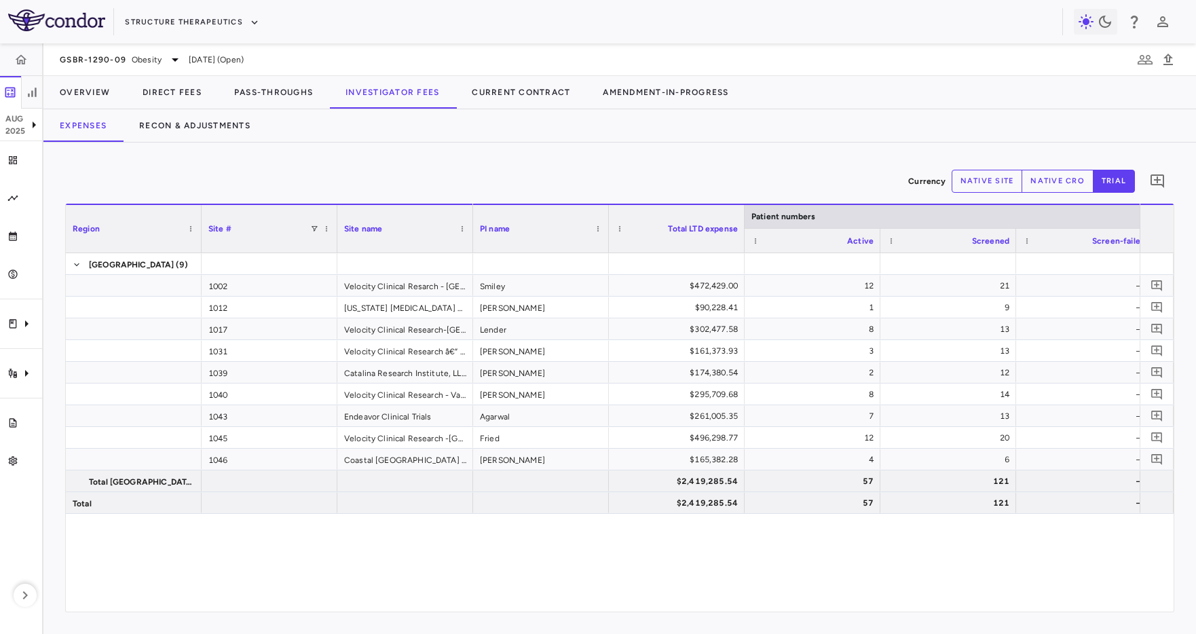 Image resolution: width=1196 pixels, height=634 pixels. What do you see at coordinates (405, 415) in the screenshot?
I see `div: Endeavor Clinical Trials` at bounding box center [405, 415].